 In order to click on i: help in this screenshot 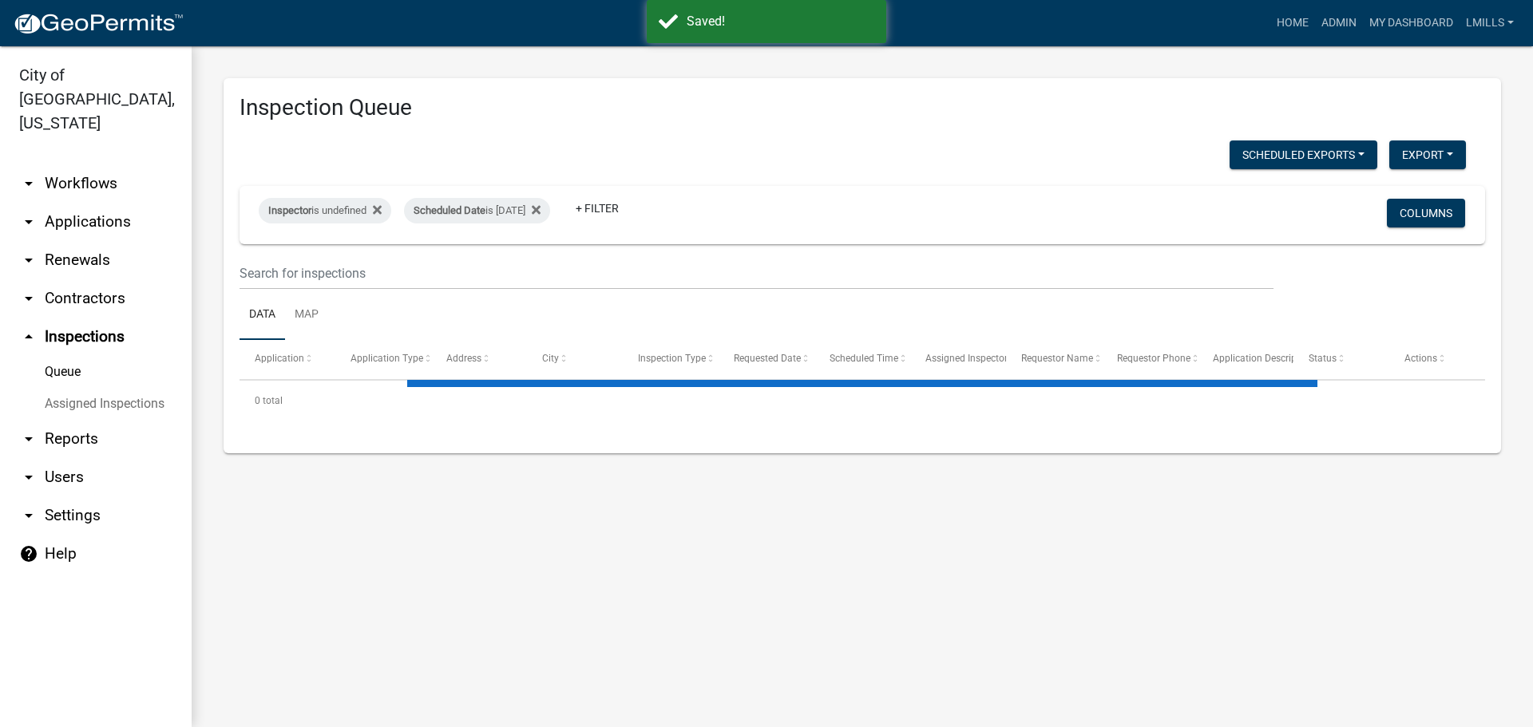, I will do `click(29, 554)`.